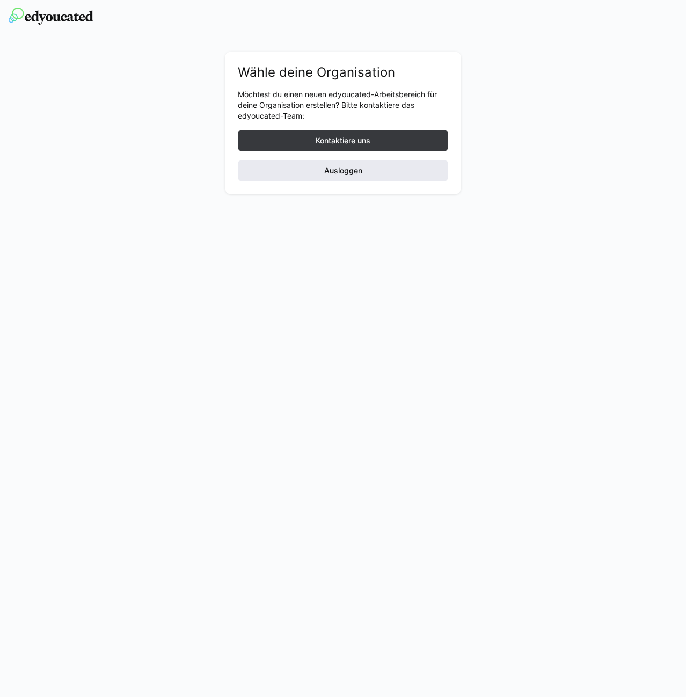 Image resolution: width=686 pixels, height=697 pixels. I want to click on span: Ausloggen, so click(343, 171).